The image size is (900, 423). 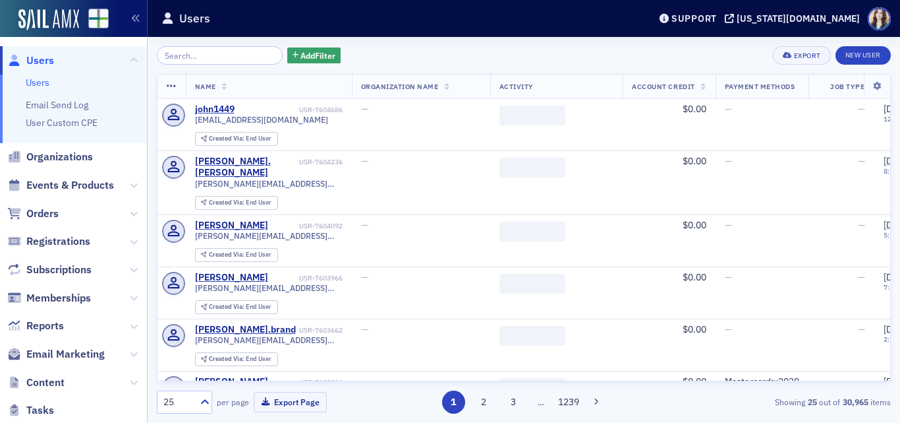 What do you see at coordinates (33, 214) in the screenshot?
I see `a: Orders` at bounding box center [33, 214].